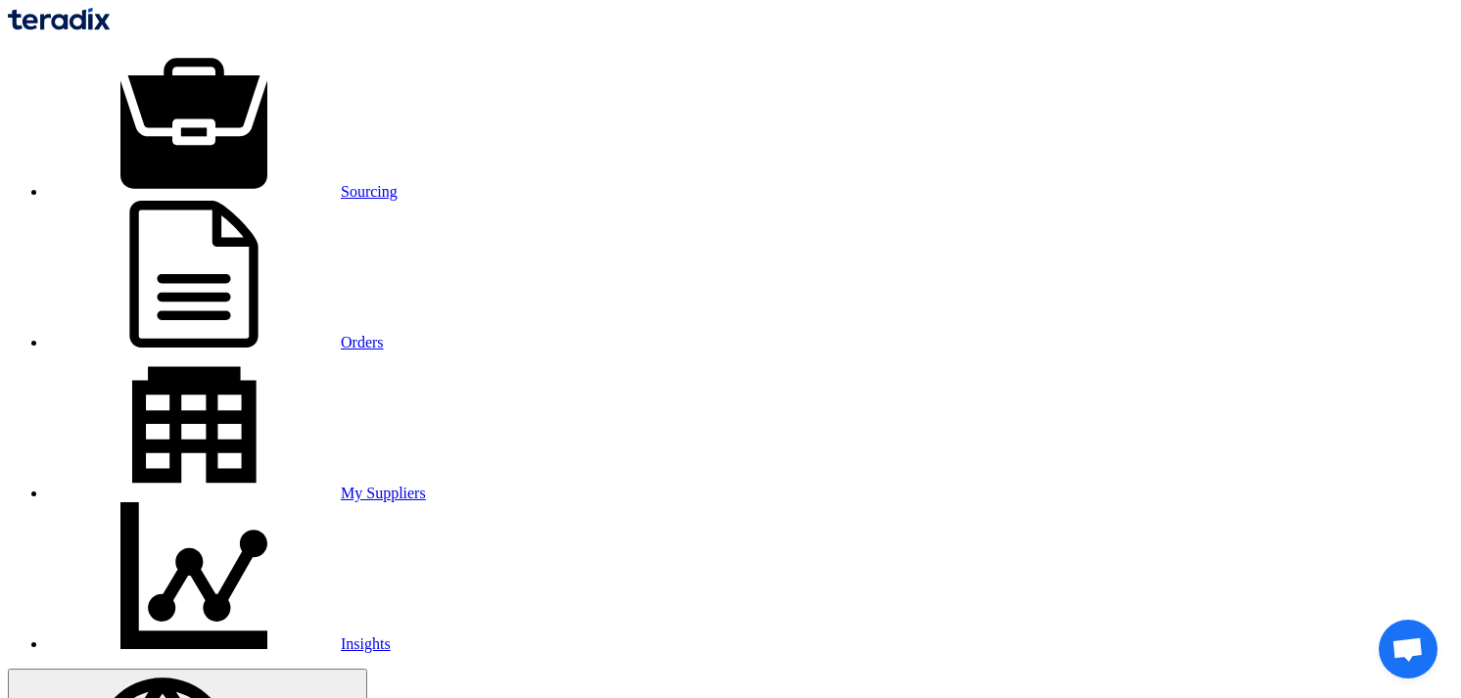 The width and height of the screenshot is (1461, 698). I want to click on a: Sourcing, so click(222, 191).